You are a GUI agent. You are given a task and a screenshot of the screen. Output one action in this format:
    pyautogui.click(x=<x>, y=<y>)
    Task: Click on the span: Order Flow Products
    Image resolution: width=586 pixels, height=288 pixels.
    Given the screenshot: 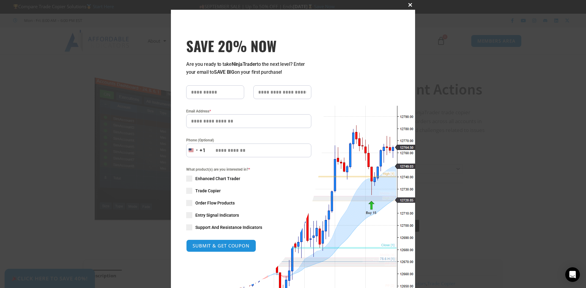 What is the action you would take?
    pyautogui.click(x=215, y=203)
    